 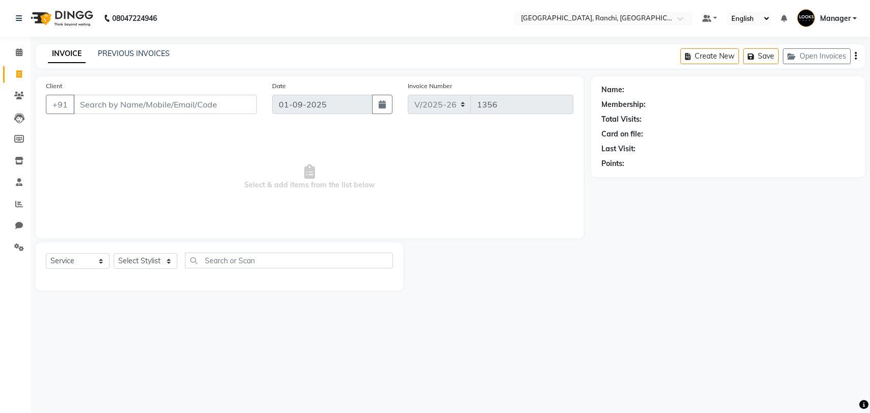 What do you see at coordinates (621, 119) in the screenshot?
I see `div: Total Visits:` at bounding box center [621, 119].